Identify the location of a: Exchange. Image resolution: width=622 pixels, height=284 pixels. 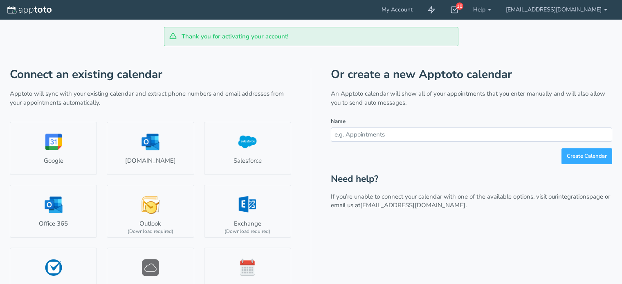
(247, 211).